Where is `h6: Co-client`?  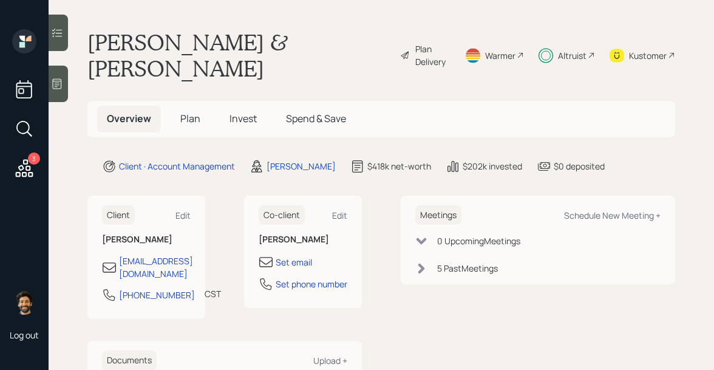
h6: Co-client is located at coordinates (282, 215).